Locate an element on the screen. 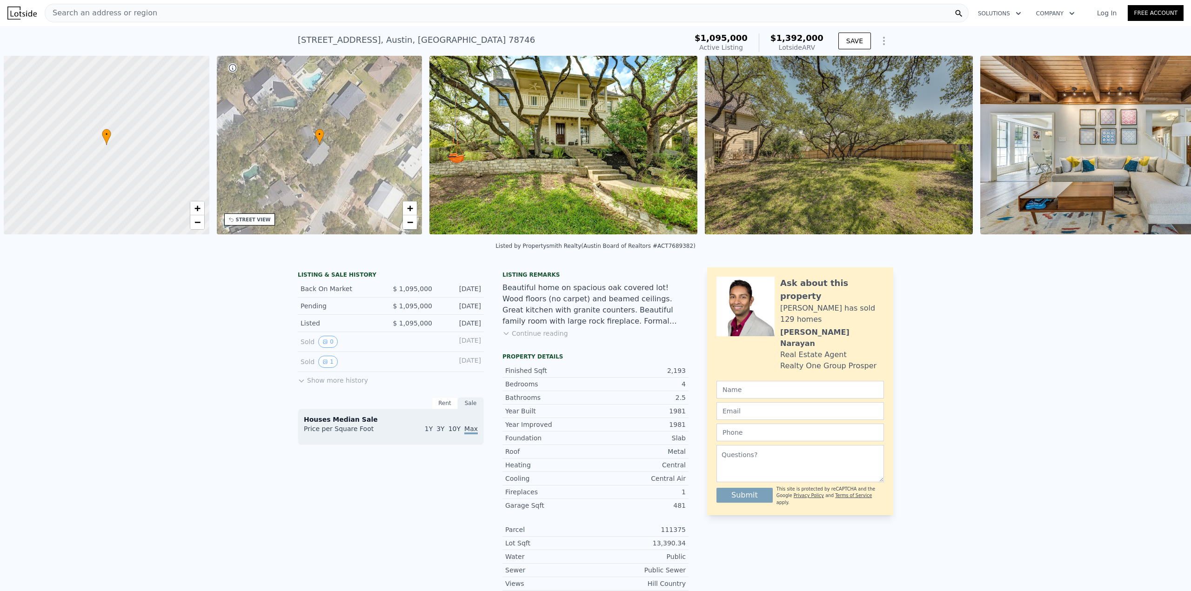 The height and width of the screenshot is (591, 1191). div: Roof is located at coordinates (551, 452).